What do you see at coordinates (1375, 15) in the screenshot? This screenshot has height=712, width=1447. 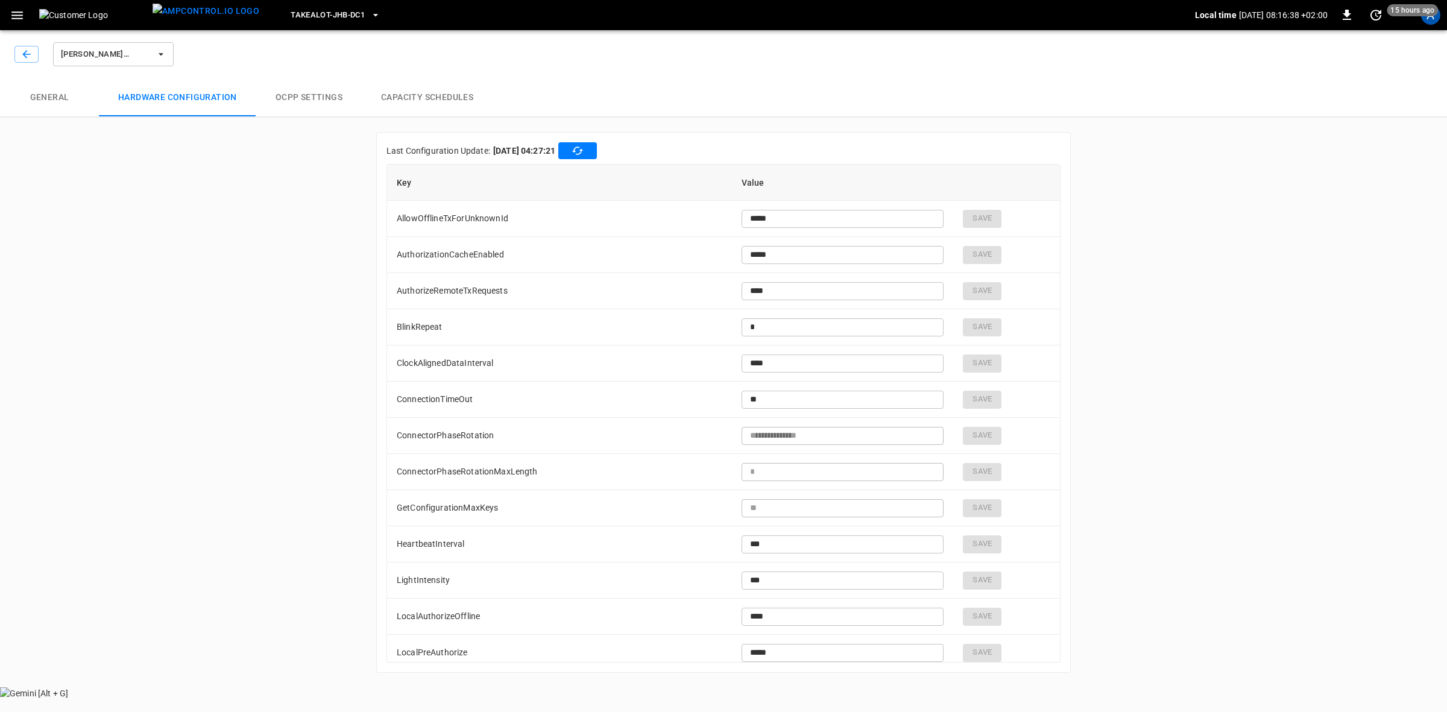 I see `button: set refresh interval` at bounding box center [1375, 15].